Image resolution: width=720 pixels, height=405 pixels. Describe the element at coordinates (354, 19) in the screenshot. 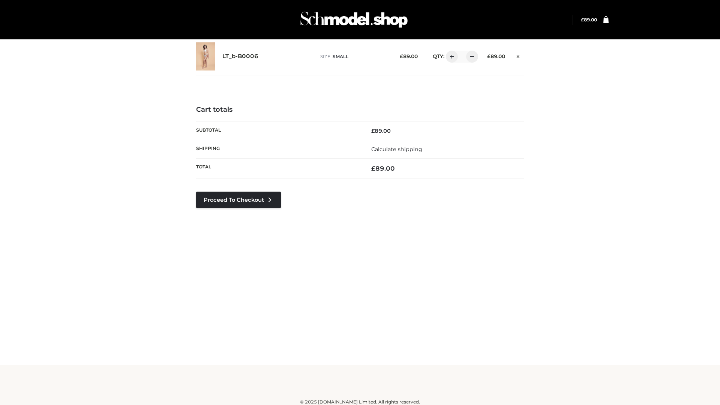

I see `a: Schmodel Admin 964` at that location.